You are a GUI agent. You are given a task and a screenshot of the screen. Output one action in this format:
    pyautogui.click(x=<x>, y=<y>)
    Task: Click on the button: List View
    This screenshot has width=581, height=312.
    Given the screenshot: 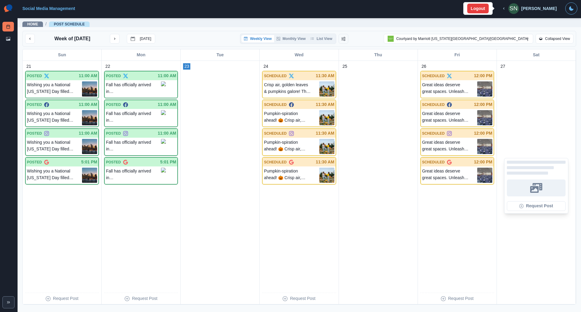 What is the action you would take?
    pyautogui.click(x=322, y=39)
    